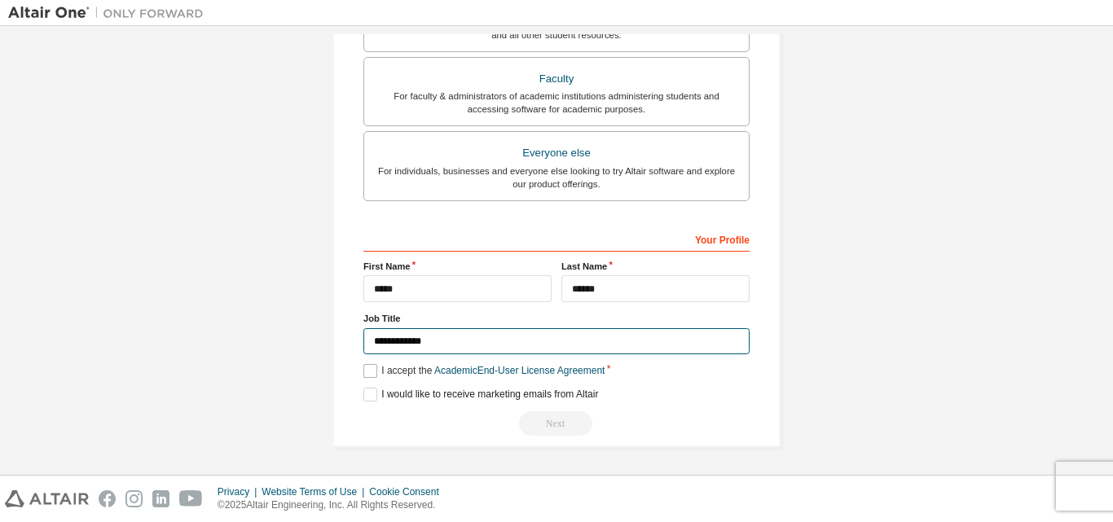 The image size is (1113, 522). Describe the element at coordinates (557, 153) in the screenshot. I see `div: Everyone else` at that location.